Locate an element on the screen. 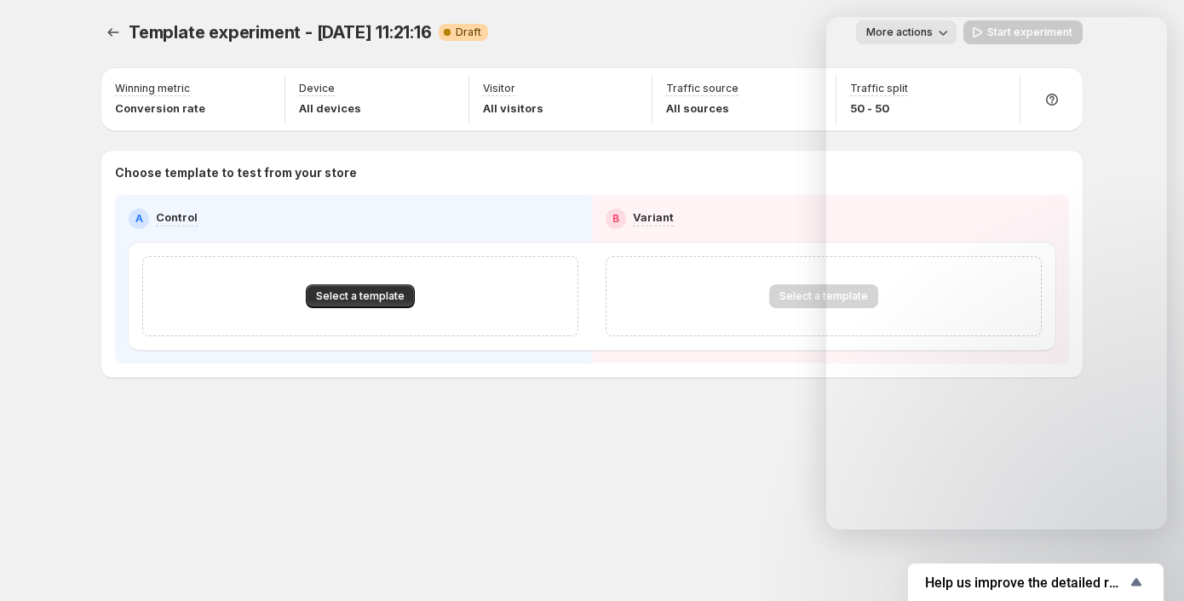 The height and width of the screenshot is (601, 1184). button: Select a template is located at coordinates (360, 296).